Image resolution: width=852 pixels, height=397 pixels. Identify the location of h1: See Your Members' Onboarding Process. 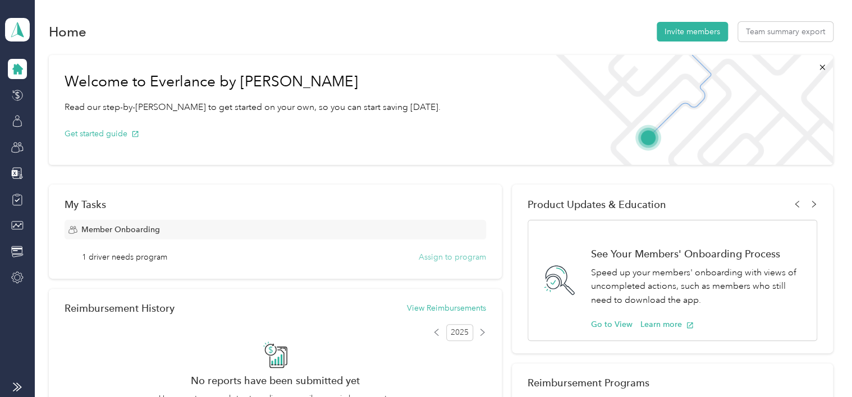
(698, 254).